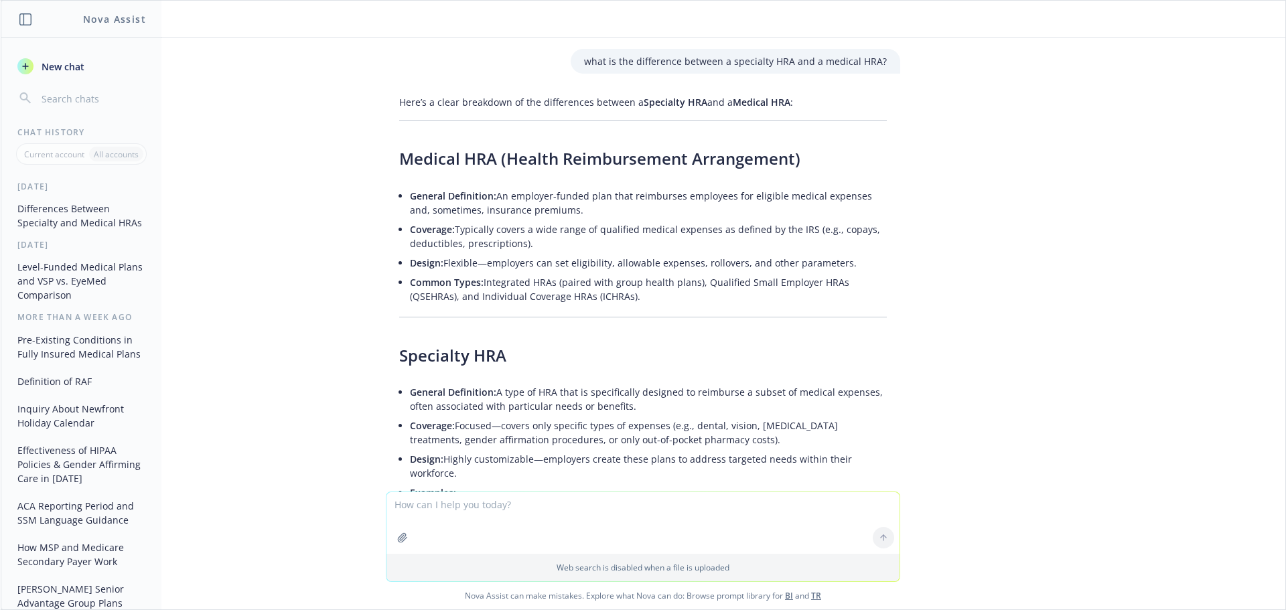 This screenshot has height=610, width=1286. Describe the element at coordinates (54, 154) in the screenshot. I see `p: Current account` at that location.